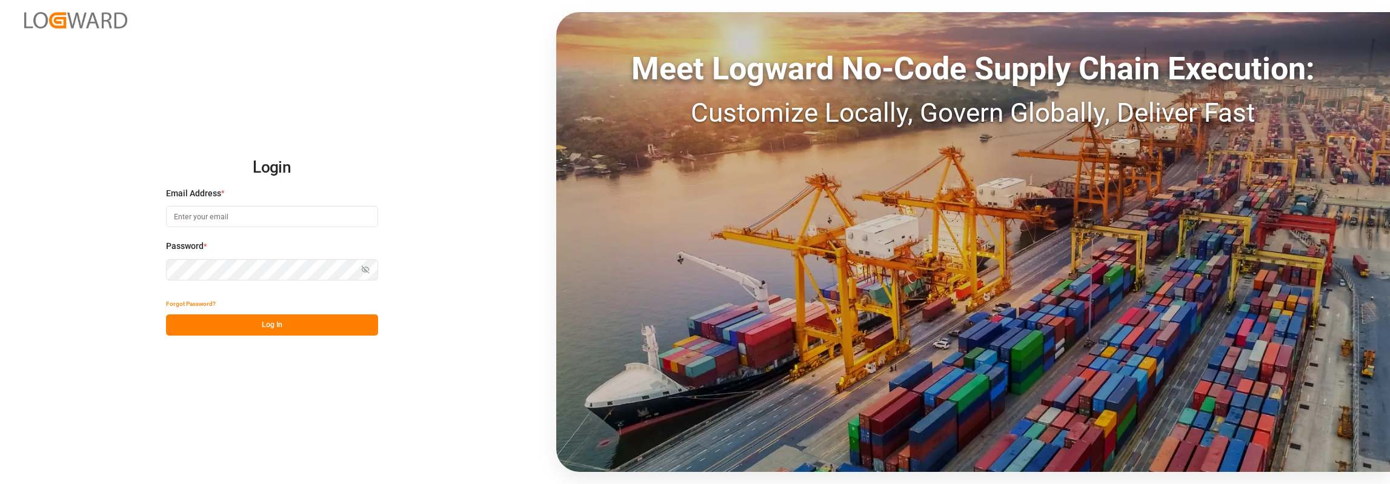 The height and width of the screenshot is (484, 1390). What do you see at coordinates (193, 193) in the screenshot?
I see `span: Email Address` at bounding box center [193, 193].